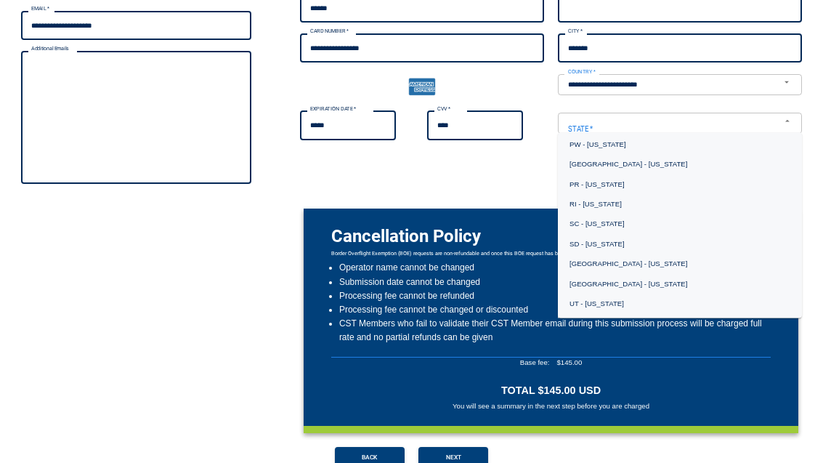  Describe the element at coordinates (786, 83) in the screenshot. I see `button: Open` at that location.